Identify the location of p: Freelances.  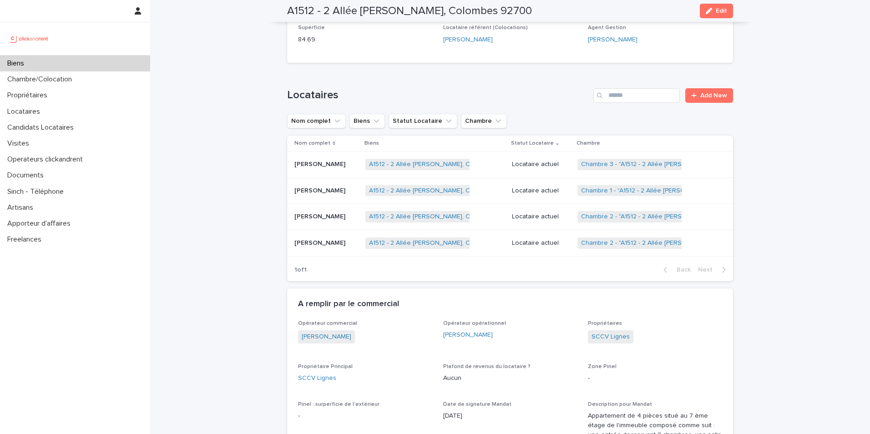
(26, 239).